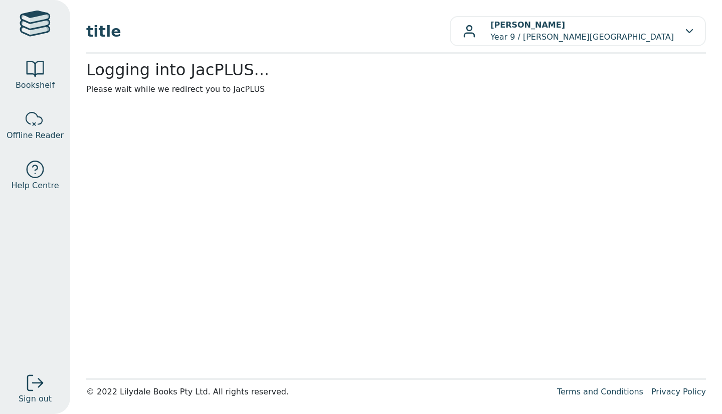 This screenshot has width=722, height=414. I want to click on span: Bookshelf, so click(35, 85).